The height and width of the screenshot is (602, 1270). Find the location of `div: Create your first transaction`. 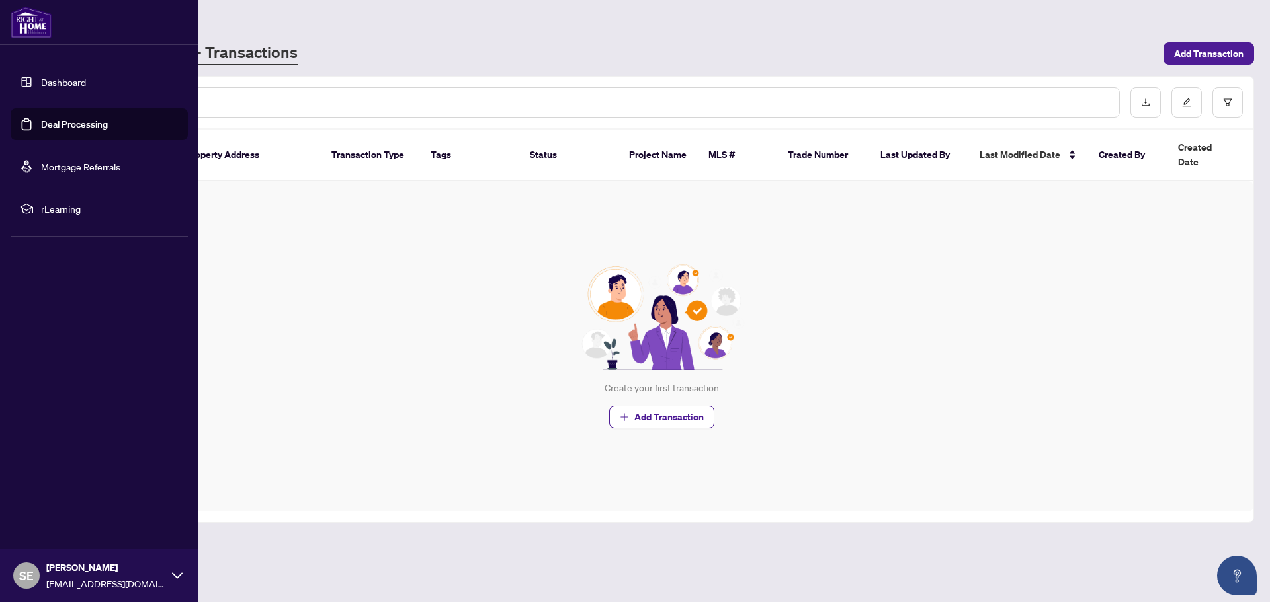

div: Create your first transaction is located at coordinates (661, 388).